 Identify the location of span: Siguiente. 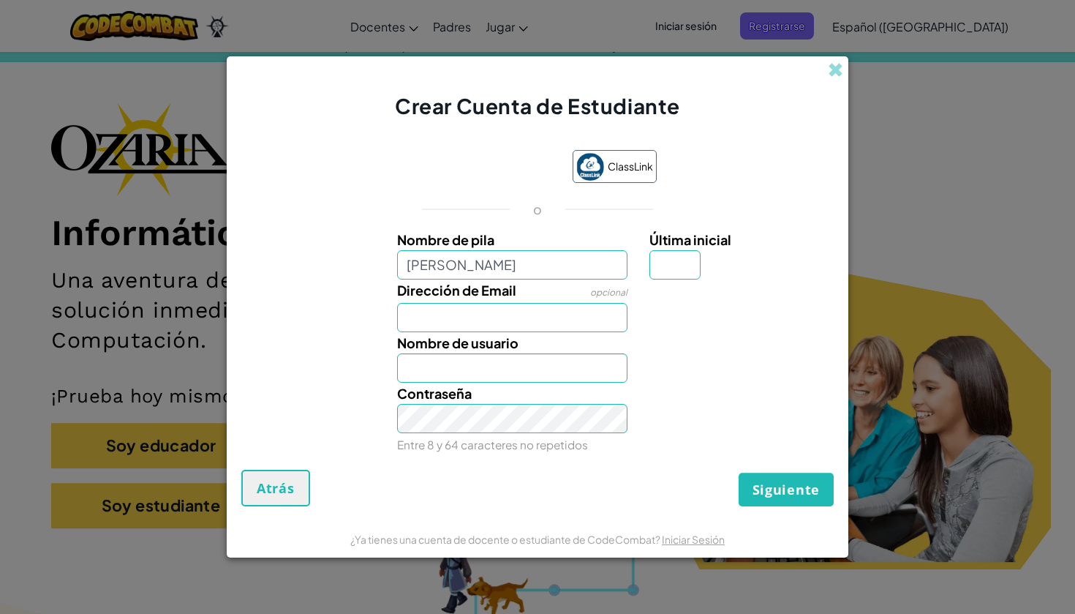
(786, 489).